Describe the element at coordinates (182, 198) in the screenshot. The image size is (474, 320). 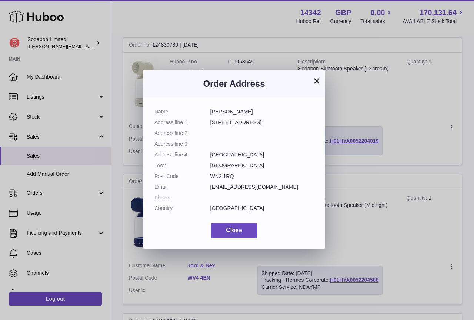
I see `dt: Phone` at that location.